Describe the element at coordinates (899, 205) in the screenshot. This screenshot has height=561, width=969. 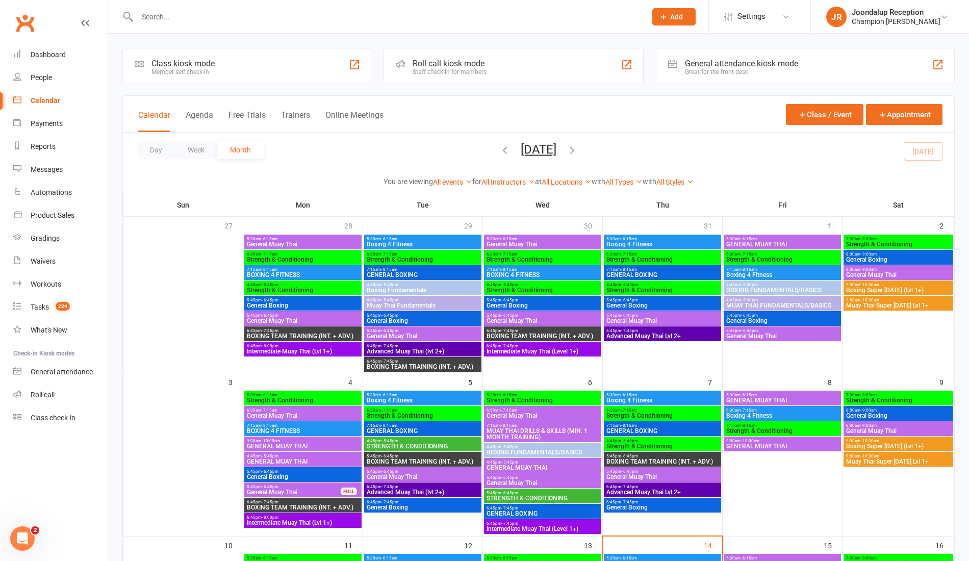
I see `th: Sat` at that location.